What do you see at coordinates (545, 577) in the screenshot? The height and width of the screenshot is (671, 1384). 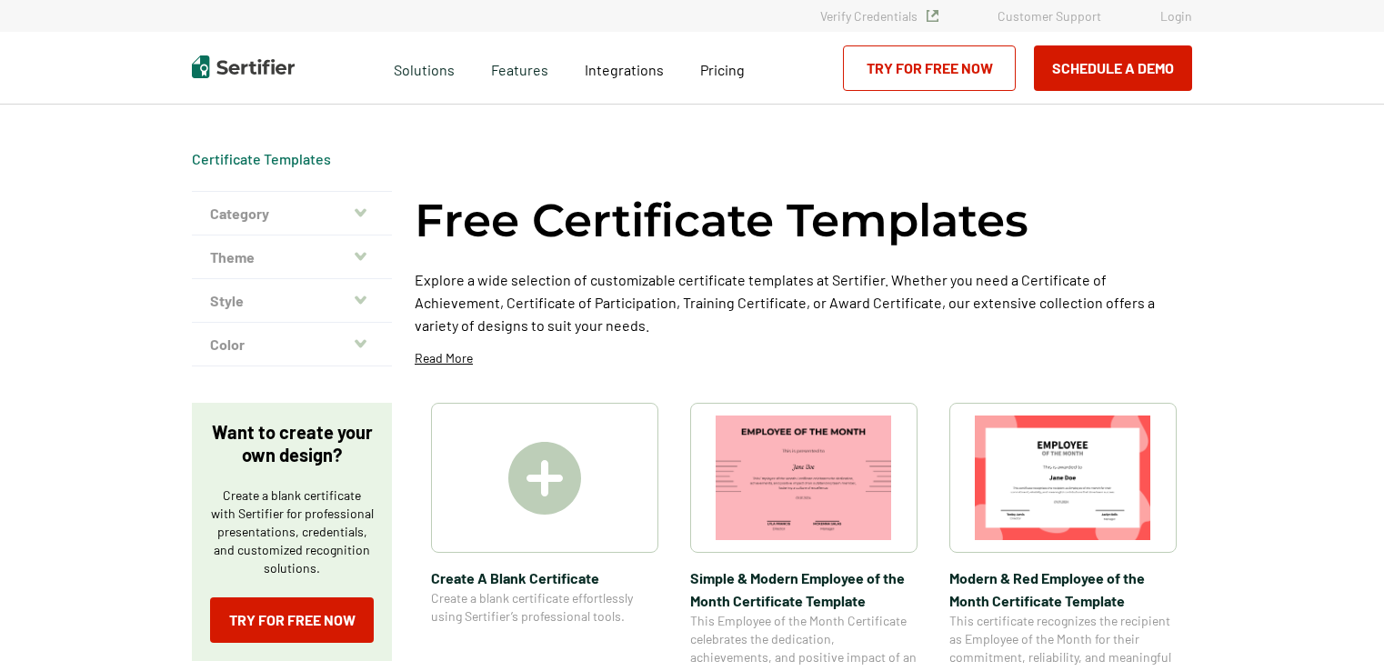 I see `span: Create A Blank Certificate` at bounding box center [545, 577].